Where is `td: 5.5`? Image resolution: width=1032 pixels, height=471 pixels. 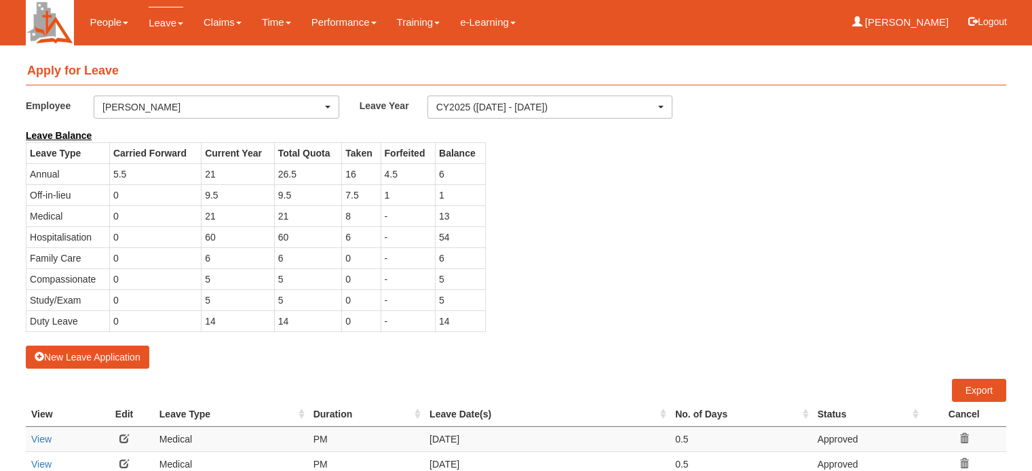 td: 5.5 is located at coordinates (155, 174).